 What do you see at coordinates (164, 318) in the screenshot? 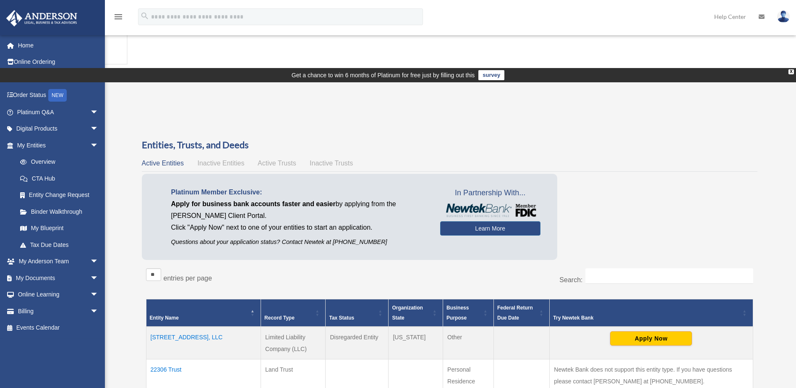
I see `span: Entity Name` at bounding box center [164, 318].